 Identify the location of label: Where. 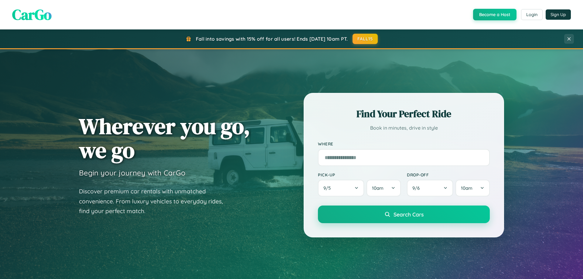
(404, 144).